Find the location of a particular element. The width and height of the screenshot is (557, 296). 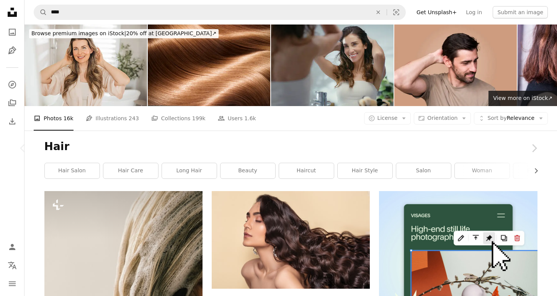

img: Woman brushing hair with comb while standing near mirror in bathroom. is located at coordinates (86, 65).